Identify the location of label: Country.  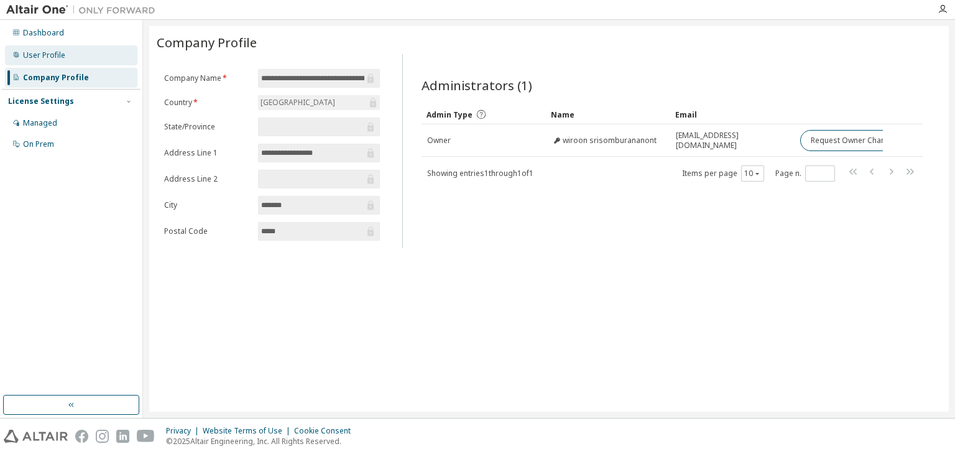
(207, 103).